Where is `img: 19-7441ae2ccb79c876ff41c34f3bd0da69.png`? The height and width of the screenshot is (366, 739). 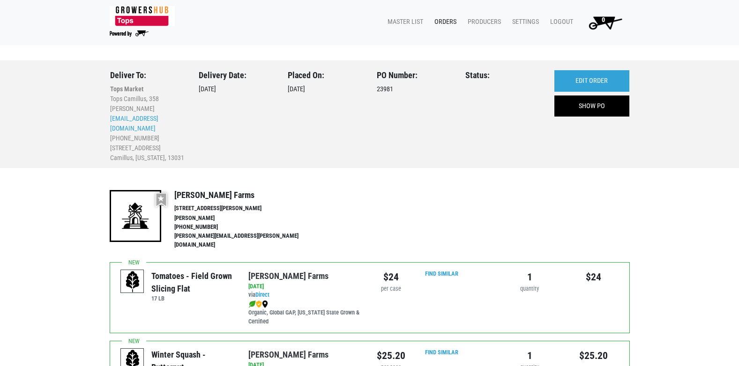 img: 19-7441ae2ccb79c876ff41c34f3bd0da69.png is located at coordinates (135, 216).